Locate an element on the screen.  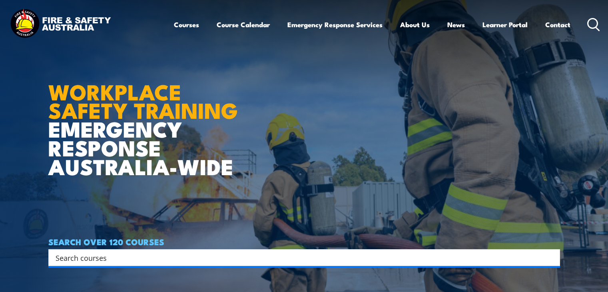
a: Contact is located at coordinates (558, 24).